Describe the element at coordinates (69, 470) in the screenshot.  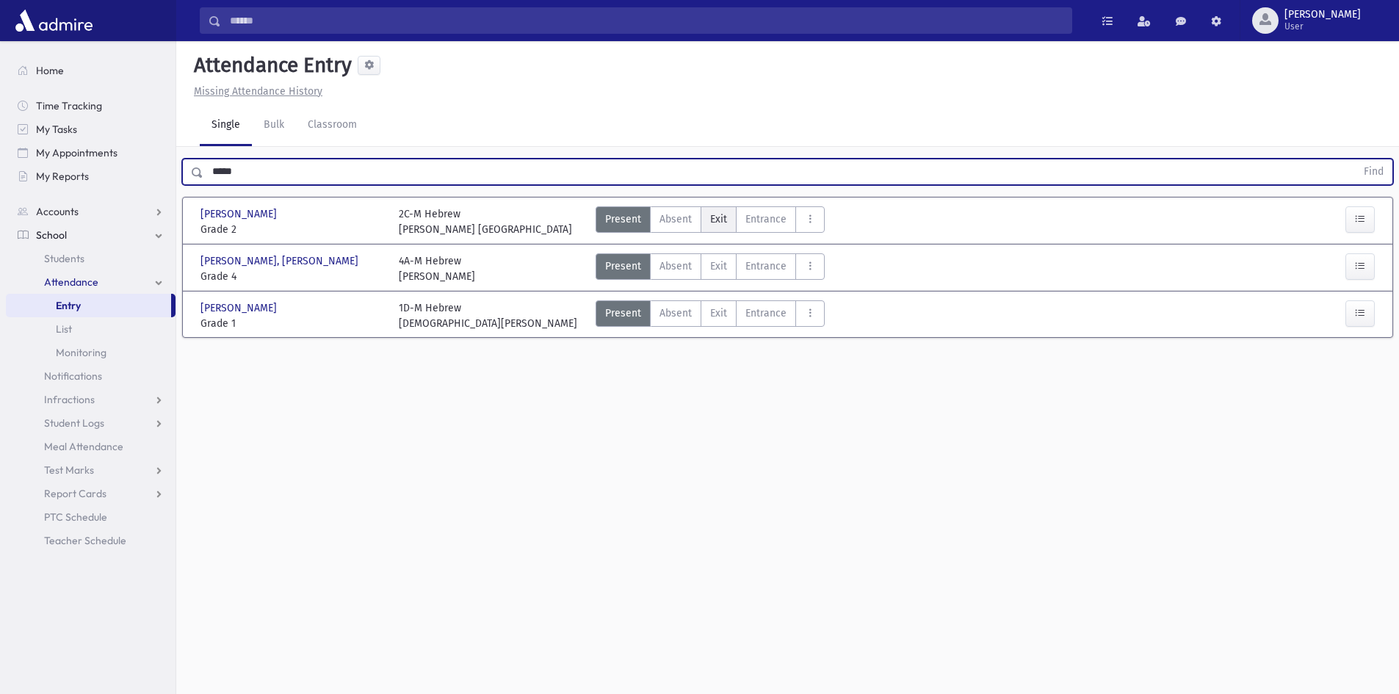
I see `span: Test Marks` at that location.